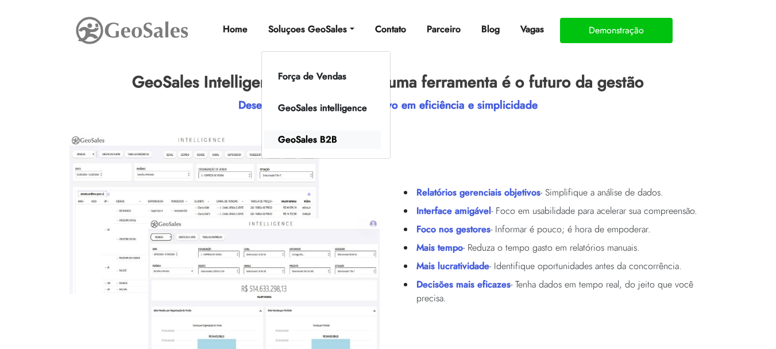  What do you see at coordinates (444, 29) in the screenshot?
I see `a: Parceiro` at bounding box center [444, 29].